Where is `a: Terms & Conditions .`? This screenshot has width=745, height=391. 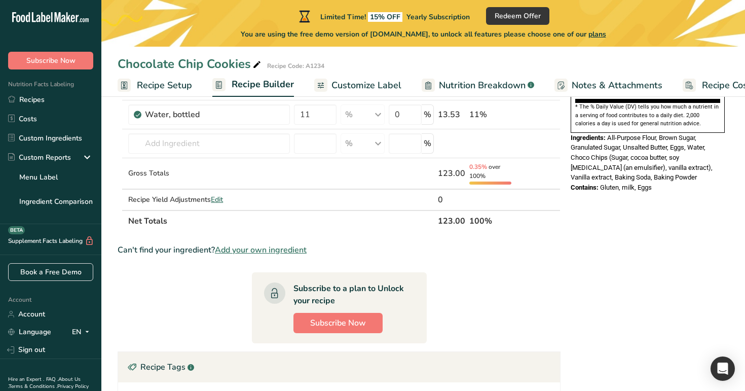
a: Terms & Conditions . is located at coordinates (33, 386).